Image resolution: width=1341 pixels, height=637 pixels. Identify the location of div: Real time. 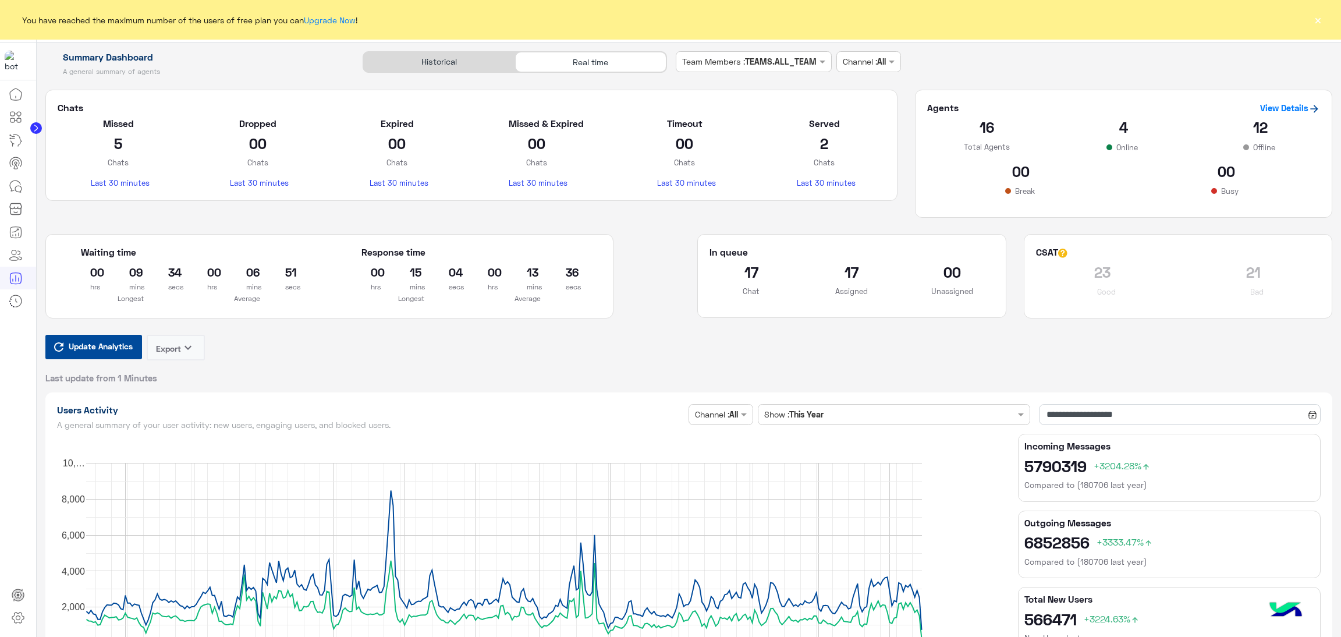
(591, 62).